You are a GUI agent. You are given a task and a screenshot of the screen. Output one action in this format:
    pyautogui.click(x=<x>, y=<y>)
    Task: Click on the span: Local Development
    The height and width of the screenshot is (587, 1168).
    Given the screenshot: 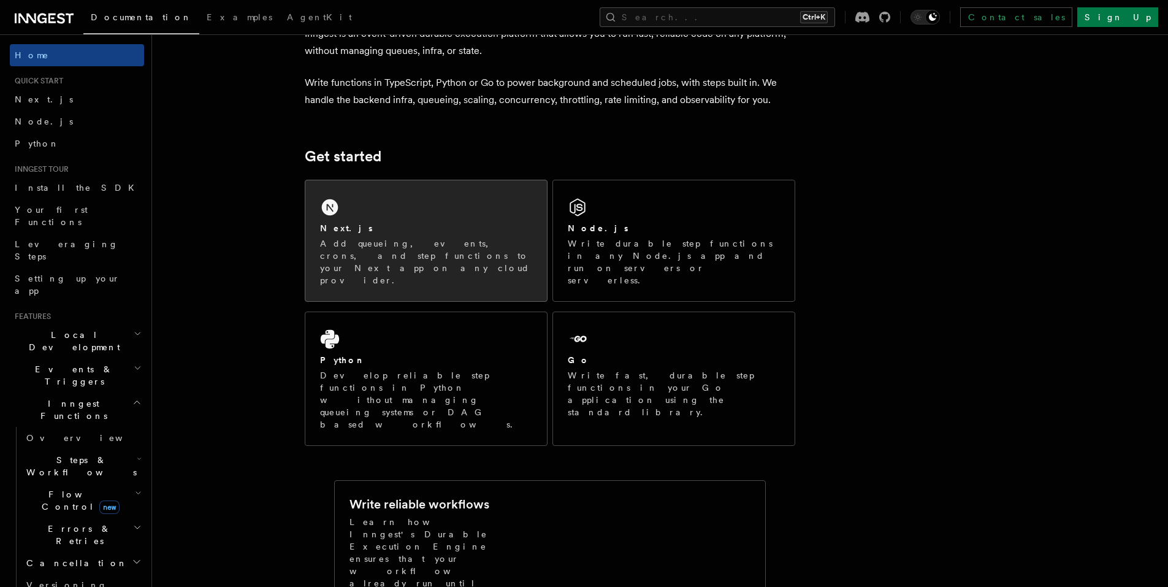 What is the action you would take?
    pyautogui.click(x=72, y=341)
    